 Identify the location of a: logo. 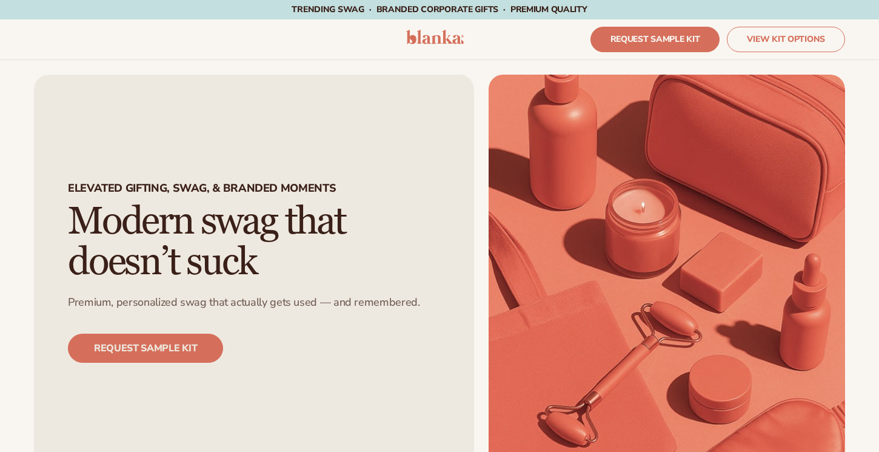
(435, 39).